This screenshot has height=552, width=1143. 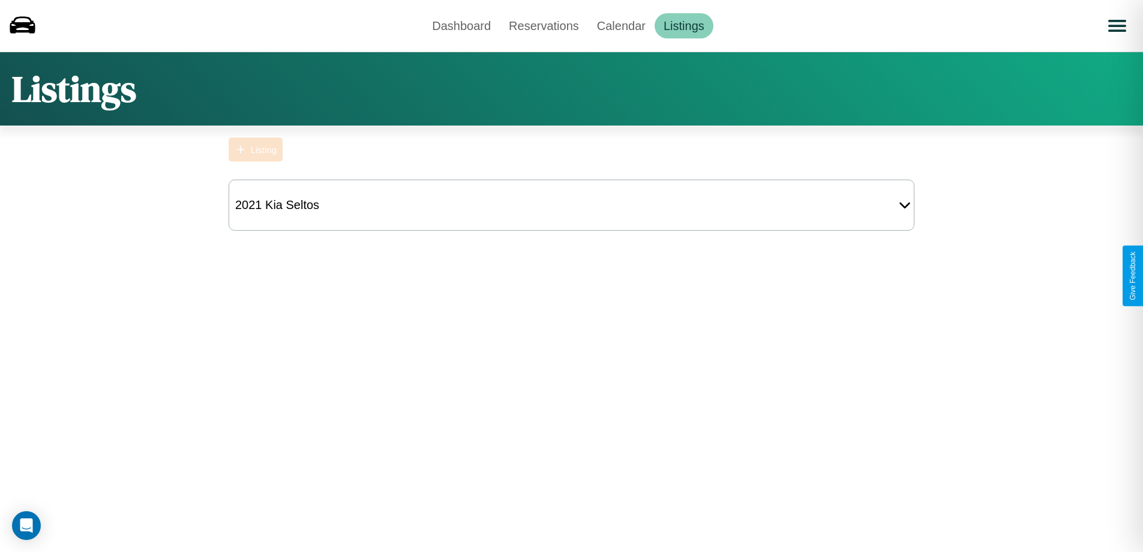 I want to click on div: Give Feedback, so click(x=1133, y=275).